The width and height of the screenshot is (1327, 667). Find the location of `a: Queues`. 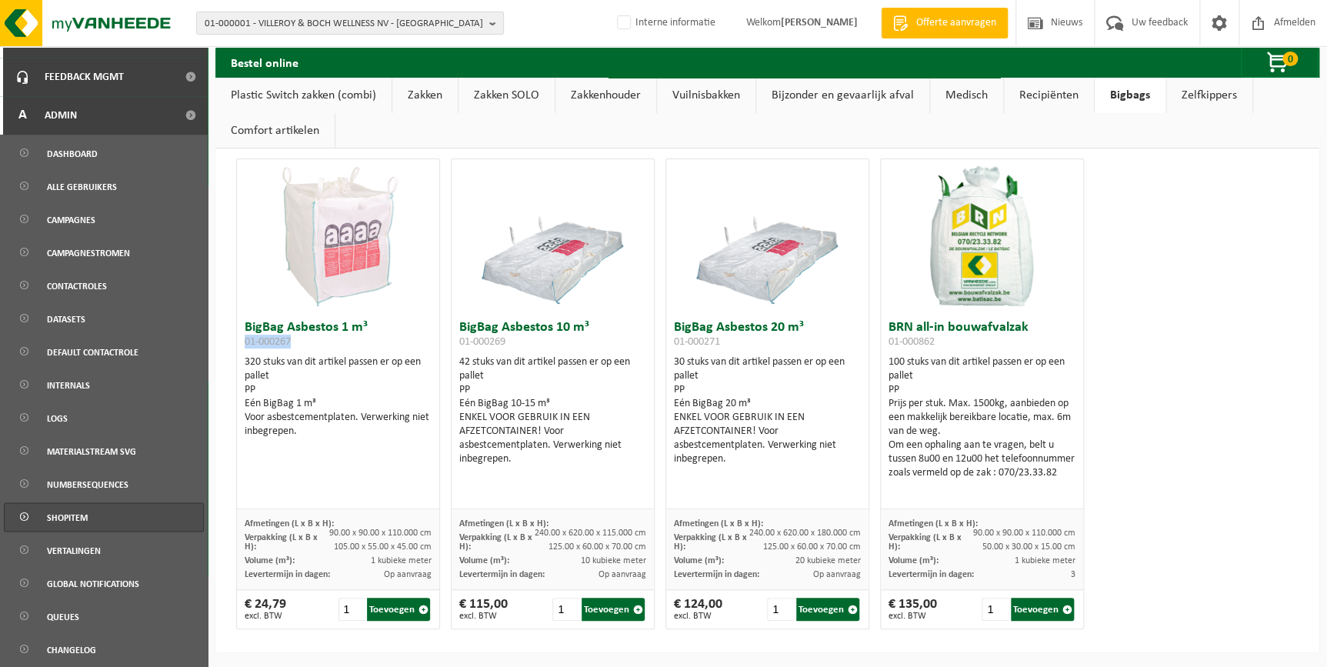

a: Queues is located at coordinates (104, 616).